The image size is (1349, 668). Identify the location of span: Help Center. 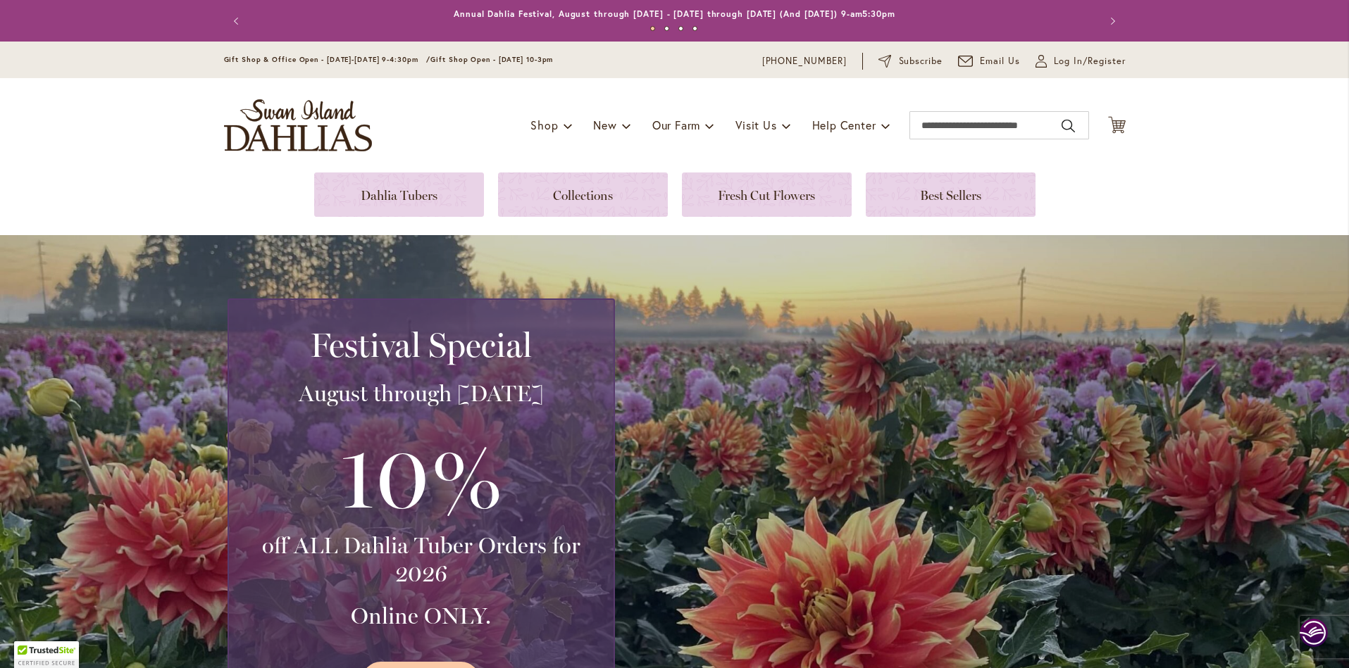
(844, 125).